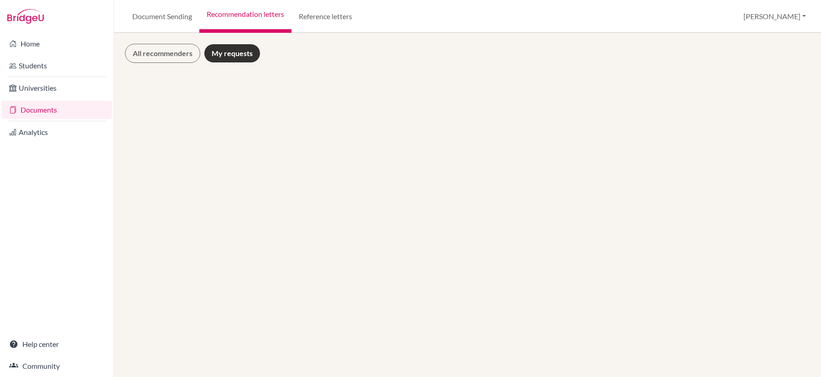  What do you see at coordinates (57, 88) in the screenshot?
I see `a: Universities` at bounding box center [57, 88].